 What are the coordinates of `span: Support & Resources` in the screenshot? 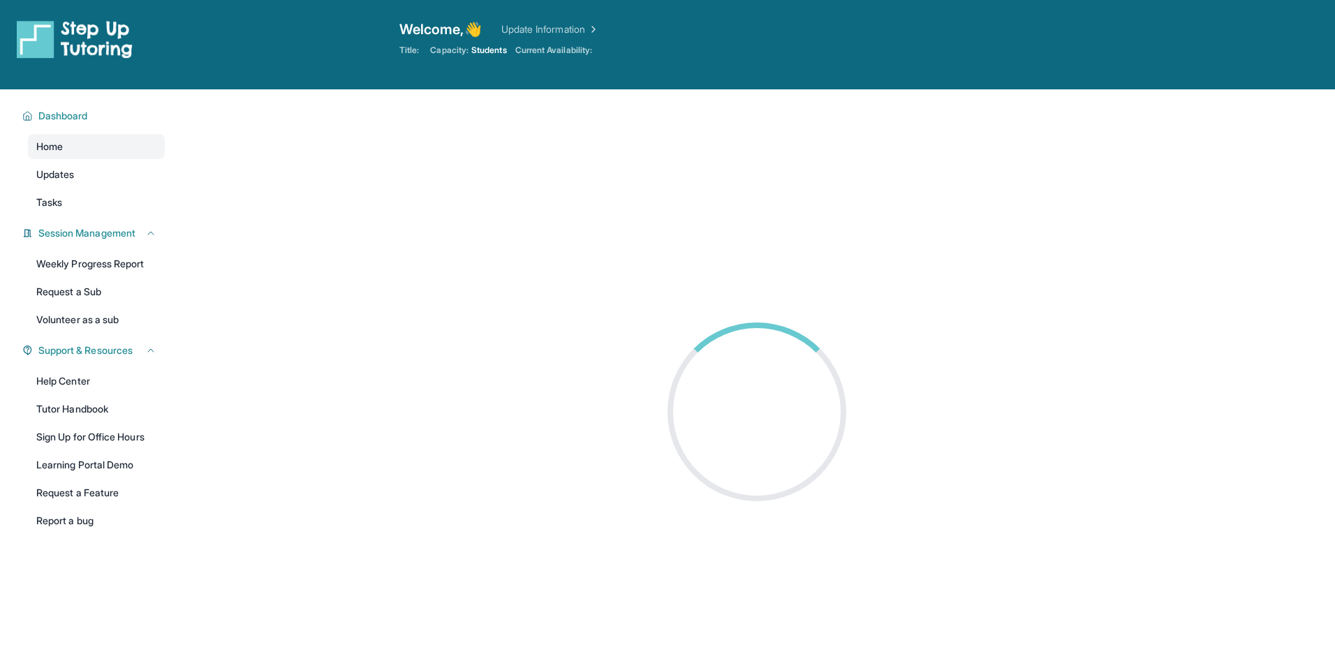 It's located at (85, 351).